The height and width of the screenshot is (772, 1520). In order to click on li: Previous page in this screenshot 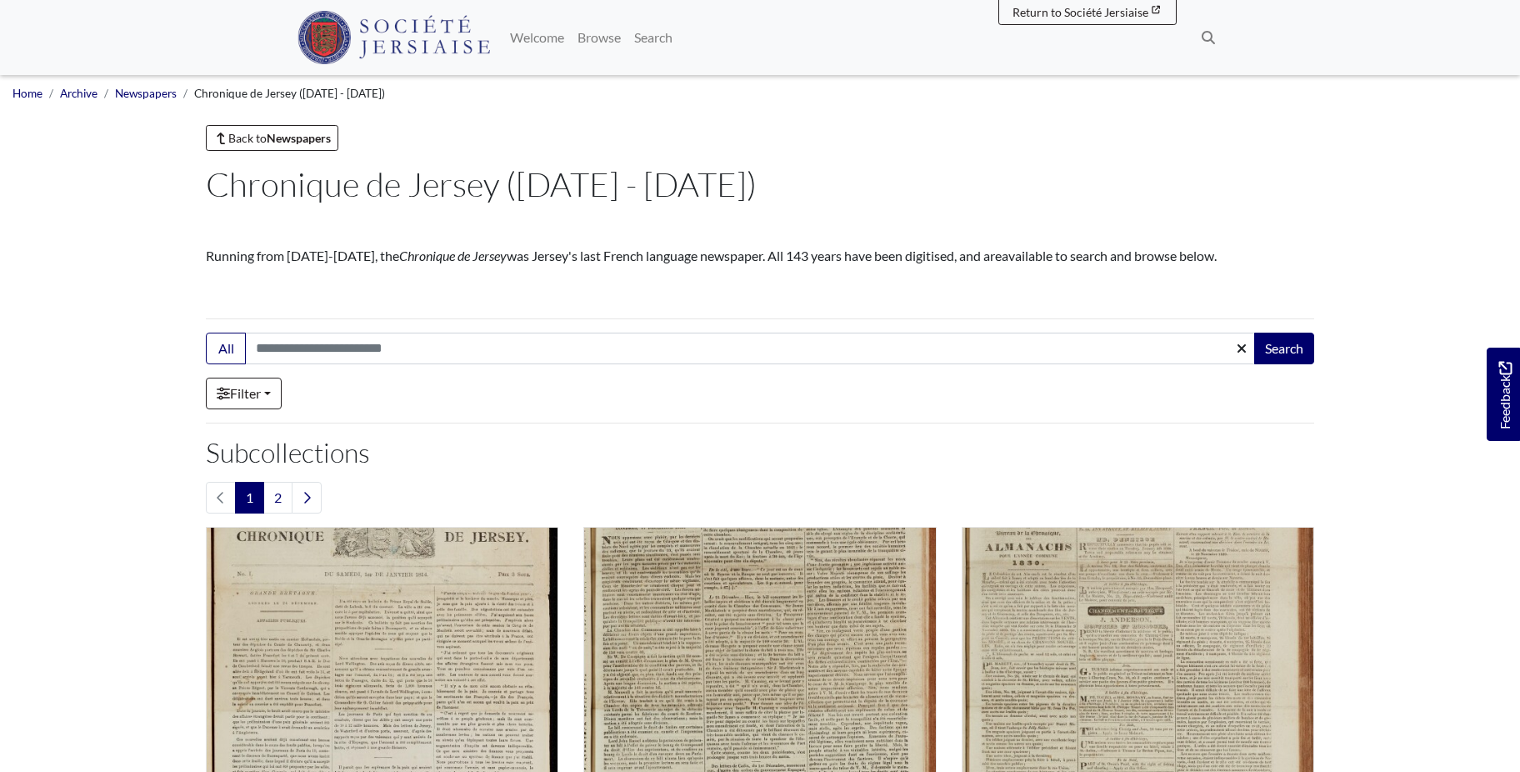, I will do `click(221, 498)`.